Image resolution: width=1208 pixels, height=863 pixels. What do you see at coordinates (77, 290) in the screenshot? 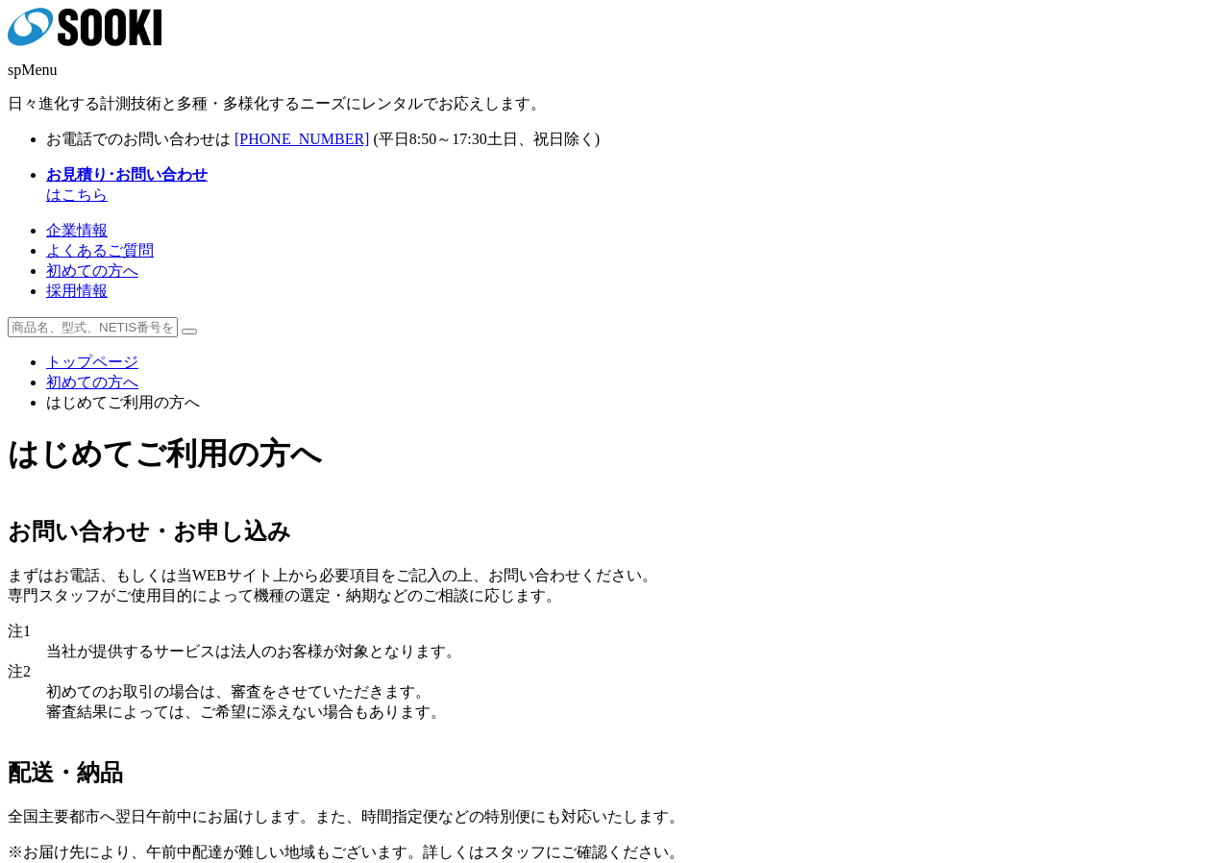
I see `a: 採用情報` at bounding box center [77, 290].